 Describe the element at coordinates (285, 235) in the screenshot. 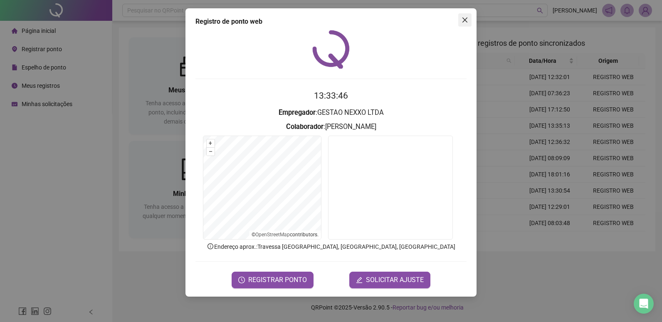

I see `li: © contributors.` at that location.